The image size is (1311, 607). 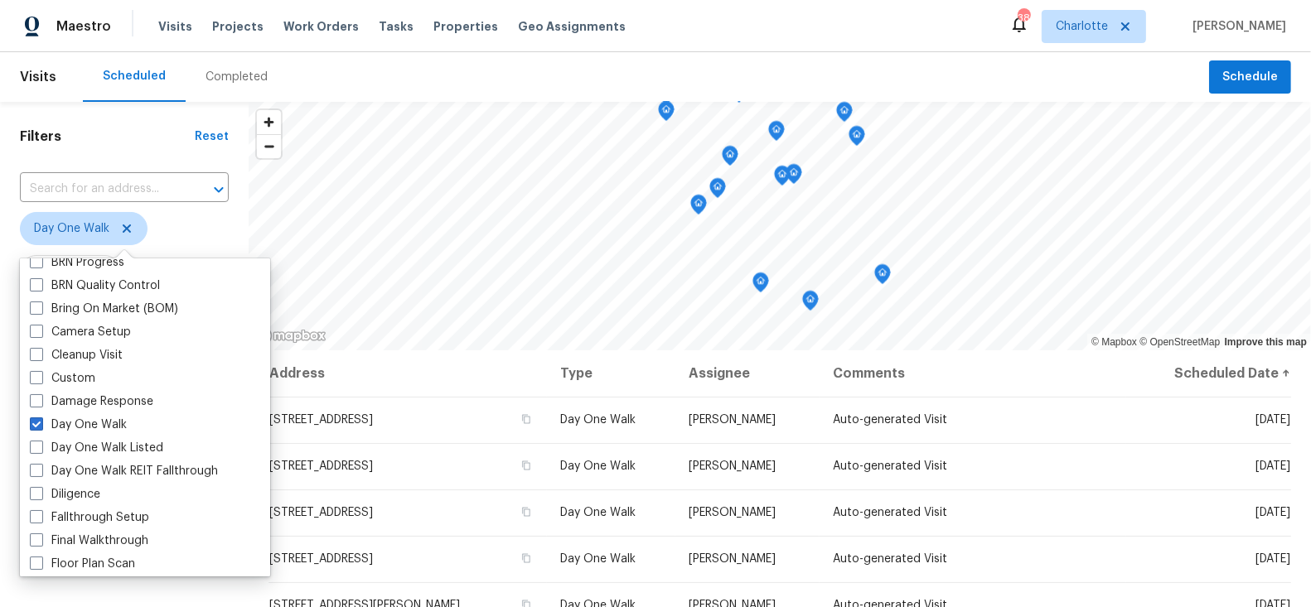 What do you see at coordinates (268, 146) in the screenshot?
I see `button: Zoom out` at bounding box center [268, 146].